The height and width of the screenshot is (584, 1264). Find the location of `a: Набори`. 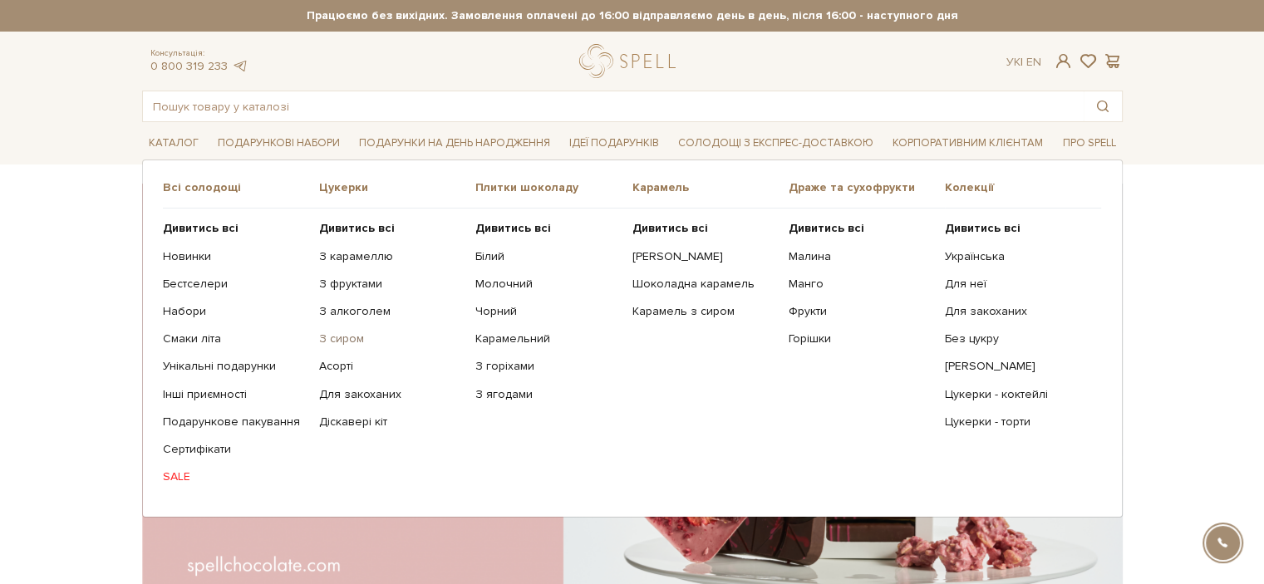

a: Набори is located at coordinates (234, 312).